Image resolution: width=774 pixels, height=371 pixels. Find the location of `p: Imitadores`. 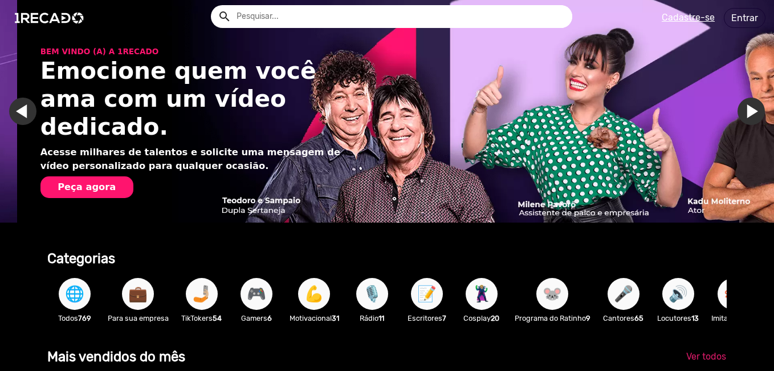

p: Imitadores is located at coordinates (734, 318).